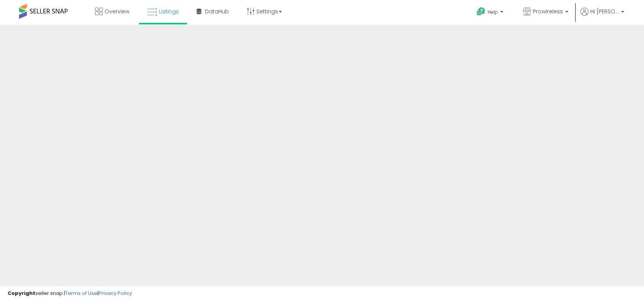 This screenshot has height=301, width=644. What do you see at coordinates (217, 11) in the screenshot?
I see `span: DataHub` at bounding box center [217, 11].